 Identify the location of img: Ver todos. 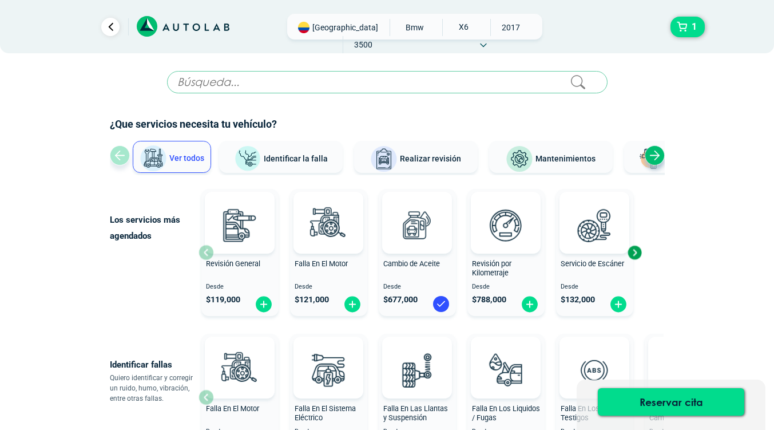
(153, 158).